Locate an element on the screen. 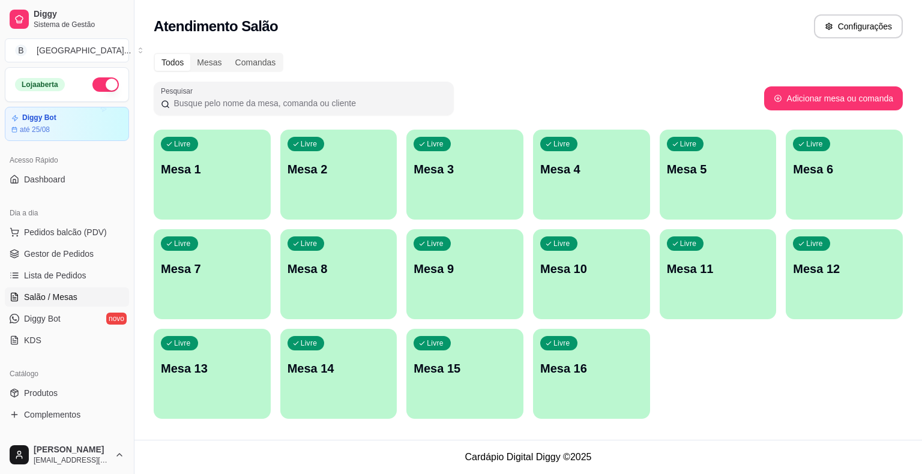 This screenshot has width=922, height=474. span: Pedidos balcão (PDV) is located at coordinates (65, 232).